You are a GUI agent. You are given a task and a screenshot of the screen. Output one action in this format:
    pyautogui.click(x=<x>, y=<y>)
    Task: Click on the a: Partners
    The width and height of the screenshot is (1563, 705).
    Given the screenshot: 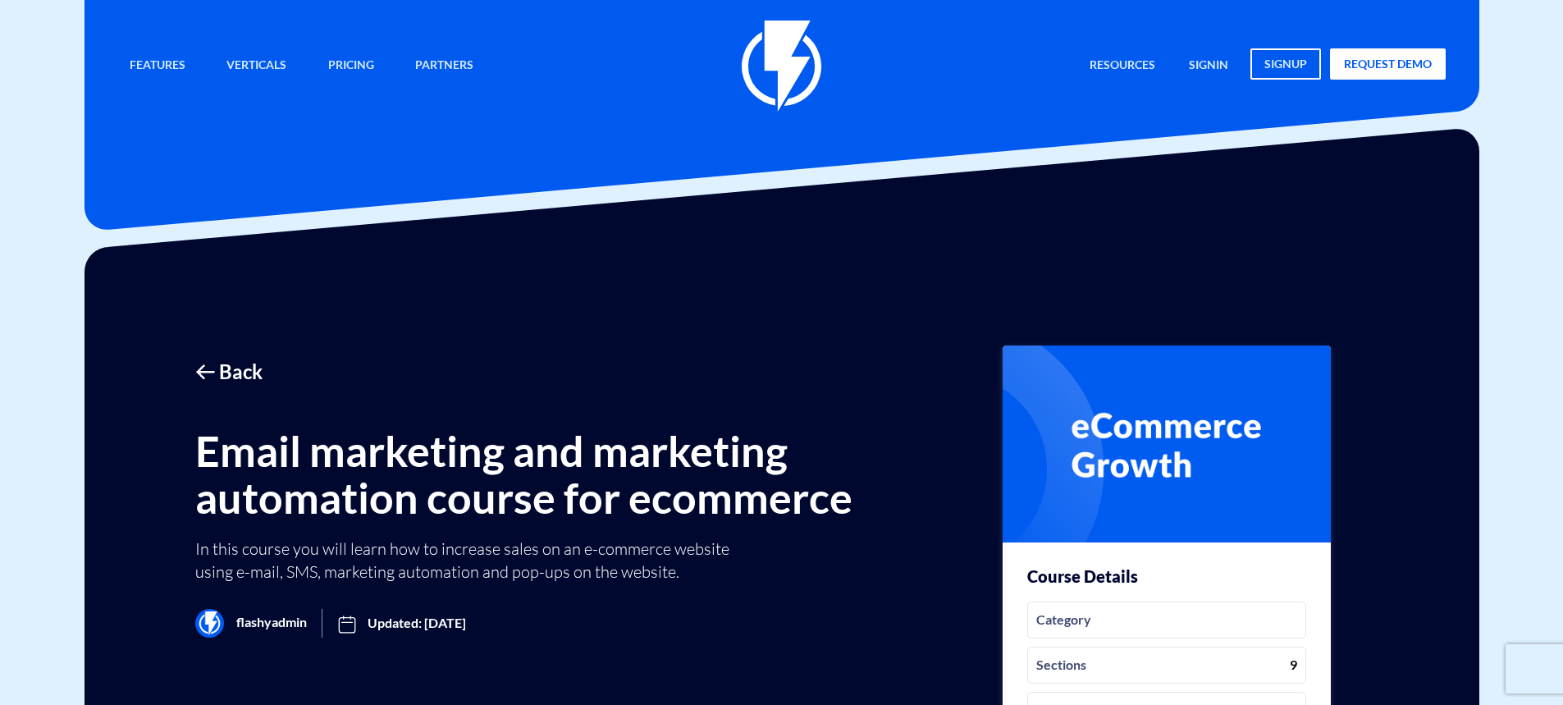 What is the action you would take?
    pyautogui.click(x=444, y=66)
    